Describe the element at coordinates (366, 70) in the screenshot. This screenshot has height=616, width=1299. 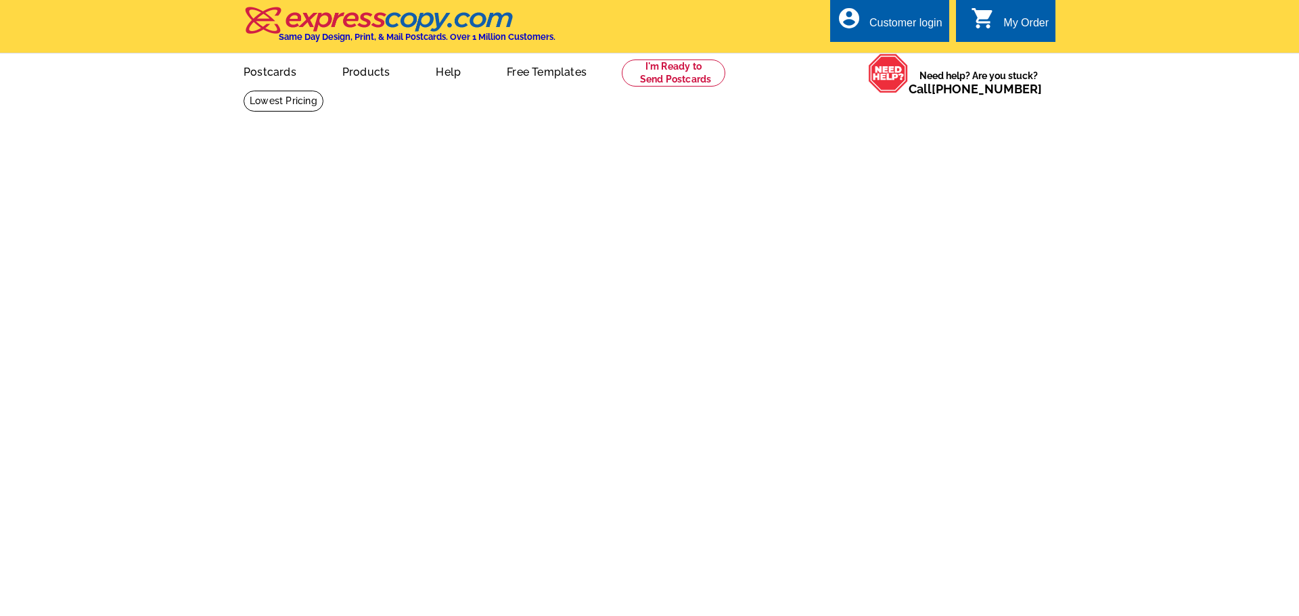
I see `a: Products` at that location.